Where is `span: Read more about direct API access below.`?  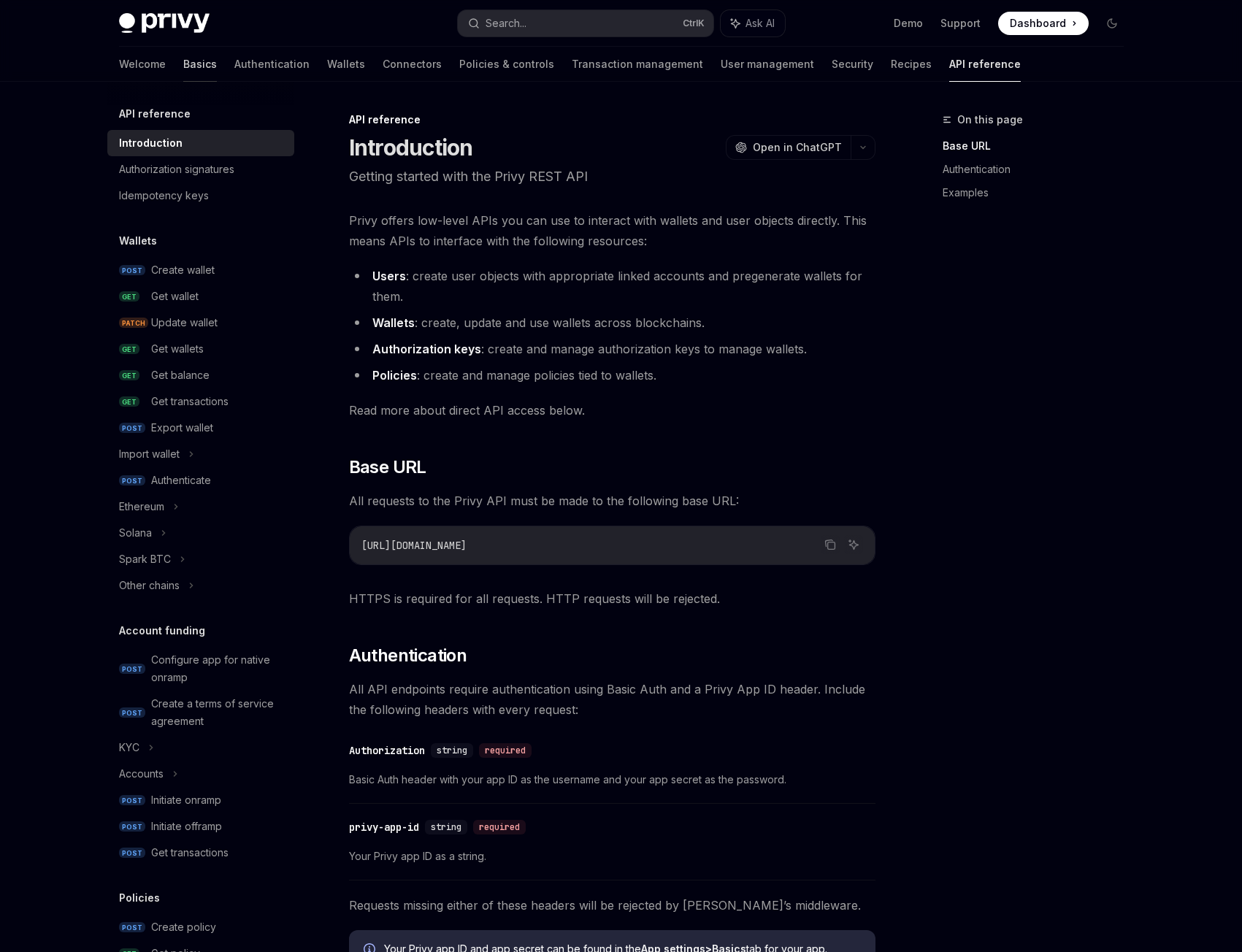
span: Read more about direct API access below. is located at coordinates (612, 410).